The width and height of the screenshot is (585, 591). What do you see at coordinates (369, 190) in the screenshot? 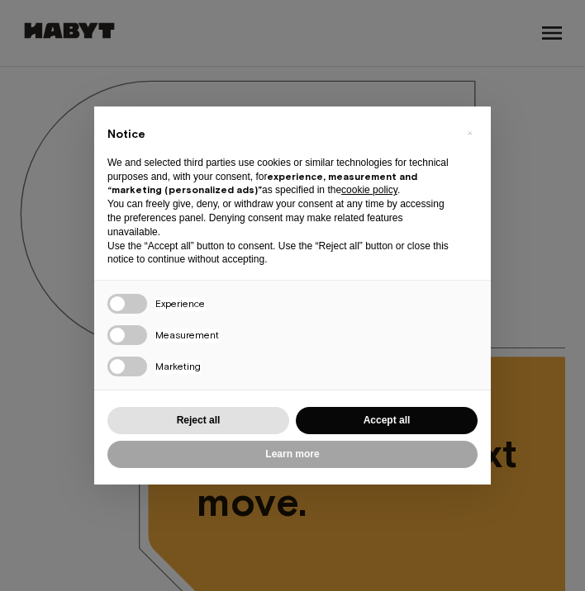
I see `a: cookie policy` at bounding box center [369, 190].